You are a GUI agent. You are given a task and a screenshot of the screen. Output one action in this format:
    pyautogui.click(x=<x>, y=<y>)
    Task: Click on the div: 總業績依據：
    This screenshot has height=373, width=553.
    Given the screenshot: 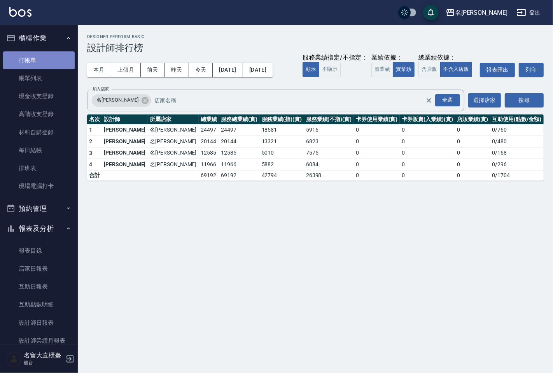 What is the action you would take?
    pyautogui.click(x=448, y=58)
    